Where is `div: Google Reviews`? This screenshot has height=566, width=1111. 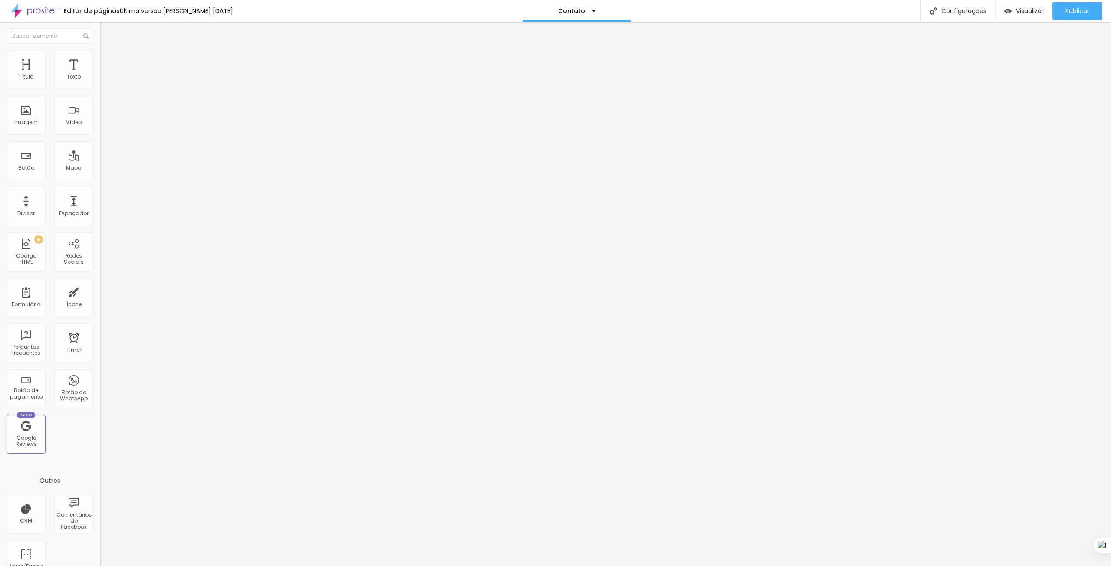
div: Google Reviews is located at coordinates (26, 441).